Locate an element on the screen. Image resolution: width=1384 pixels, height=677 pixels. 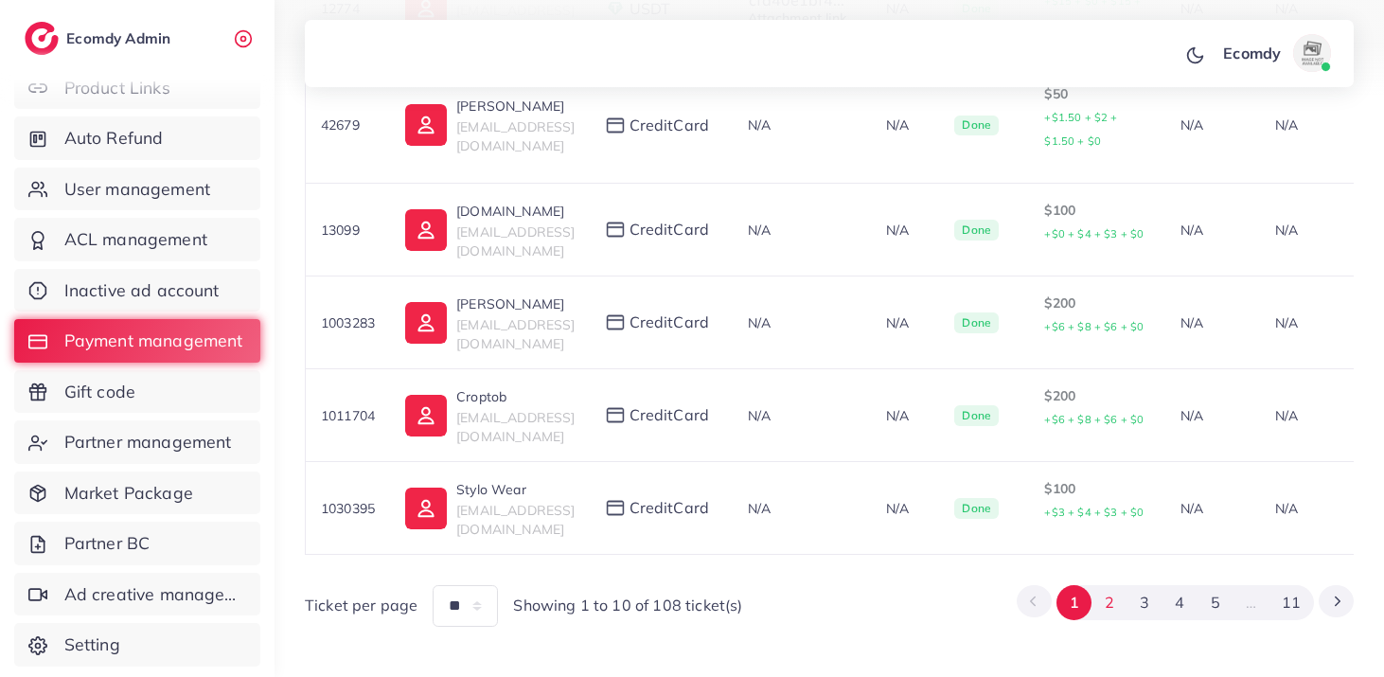
span: Payment management is located at coordinates (153, 341).